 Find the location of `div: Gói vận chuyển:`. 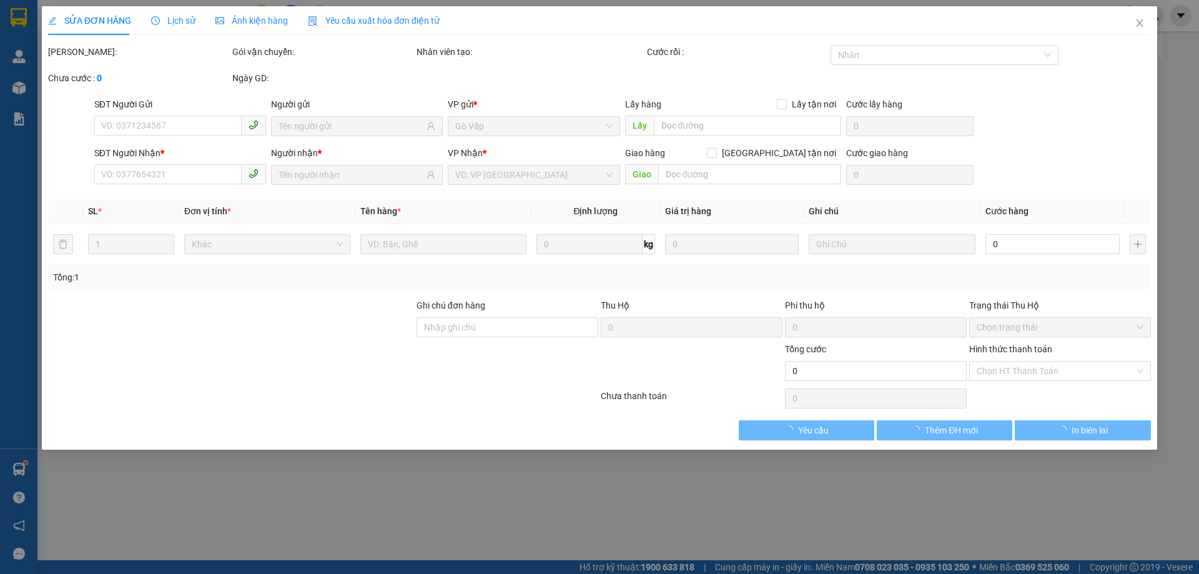

div: Gói vận chuyển: is located at coordinates (323, 52).